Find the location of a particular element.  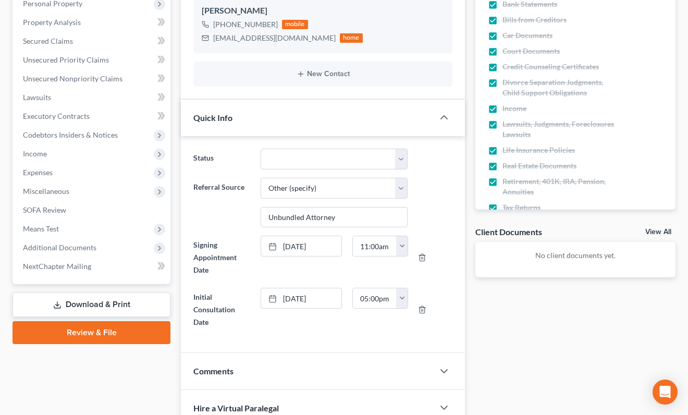

span: Court Documents is located at coordinates (531, 51).